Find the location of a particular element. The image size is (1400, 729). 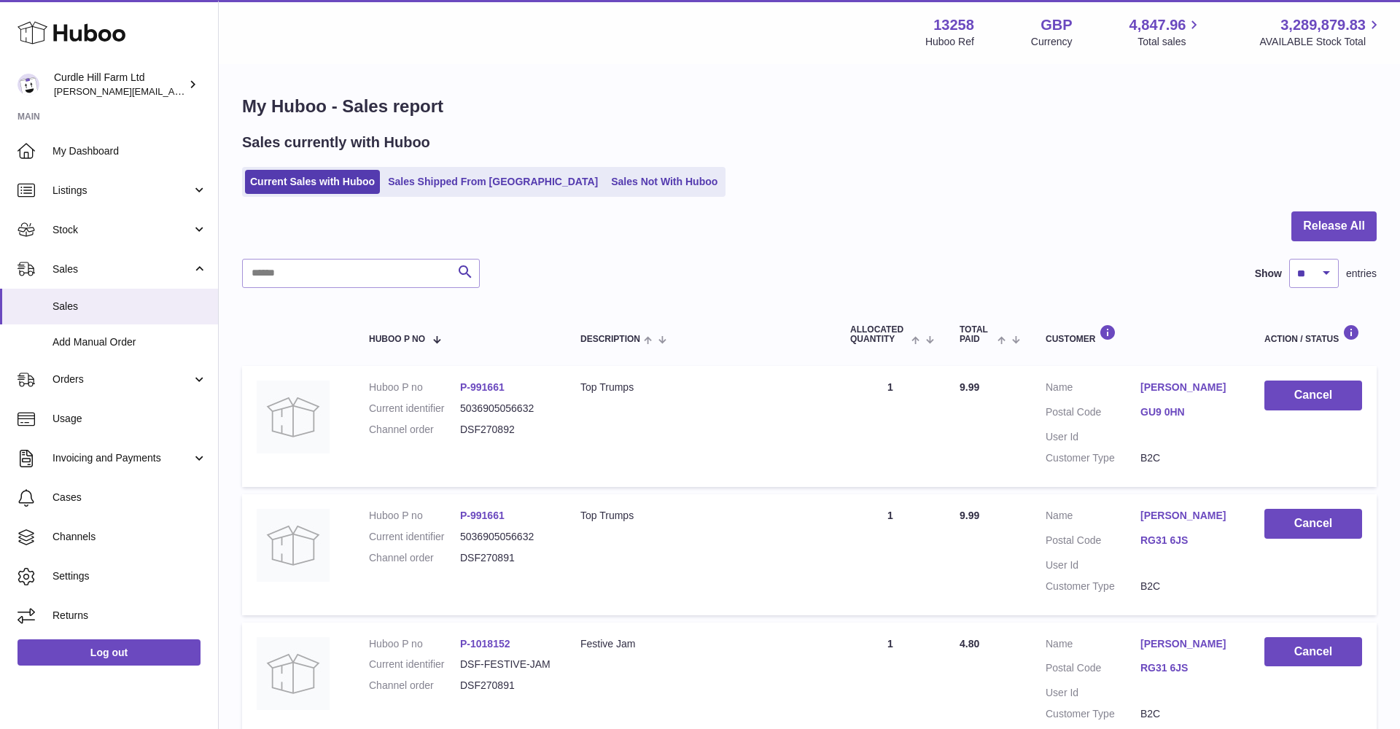

a: 4,847.96 Total sales is located at coordinates (1166, 32).